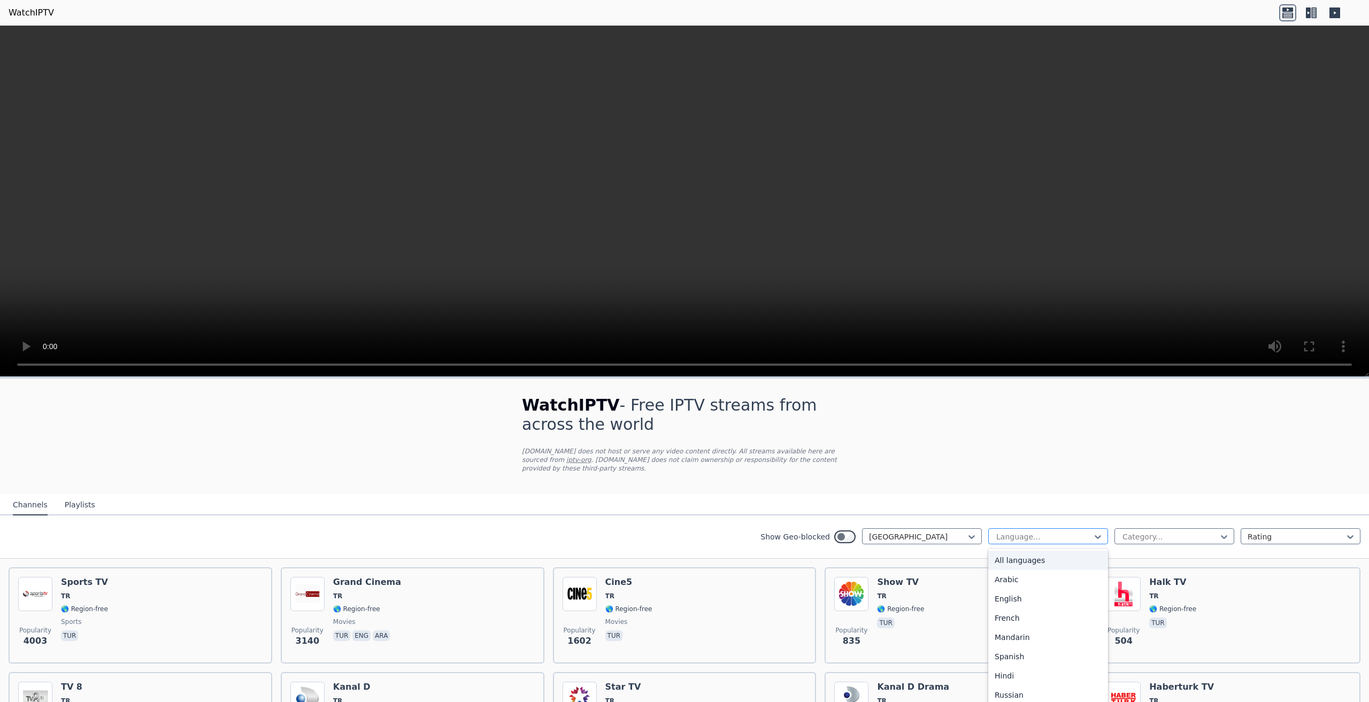 The width and height of the screenshot is (1369, 702). What do you see at coordinates (1048, 580) in the screenshot?
I see `div: Arabic` at bounding box center [1048, 580].